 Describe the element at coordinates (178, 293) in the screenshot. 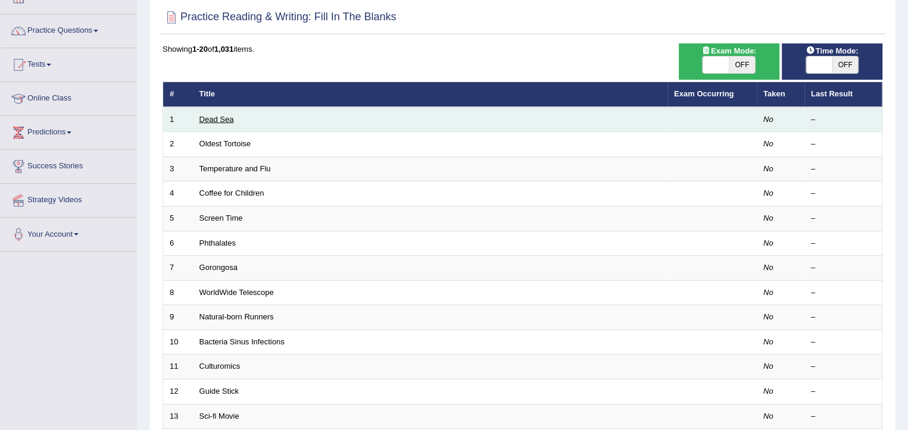

I see `td: 8` at that location.